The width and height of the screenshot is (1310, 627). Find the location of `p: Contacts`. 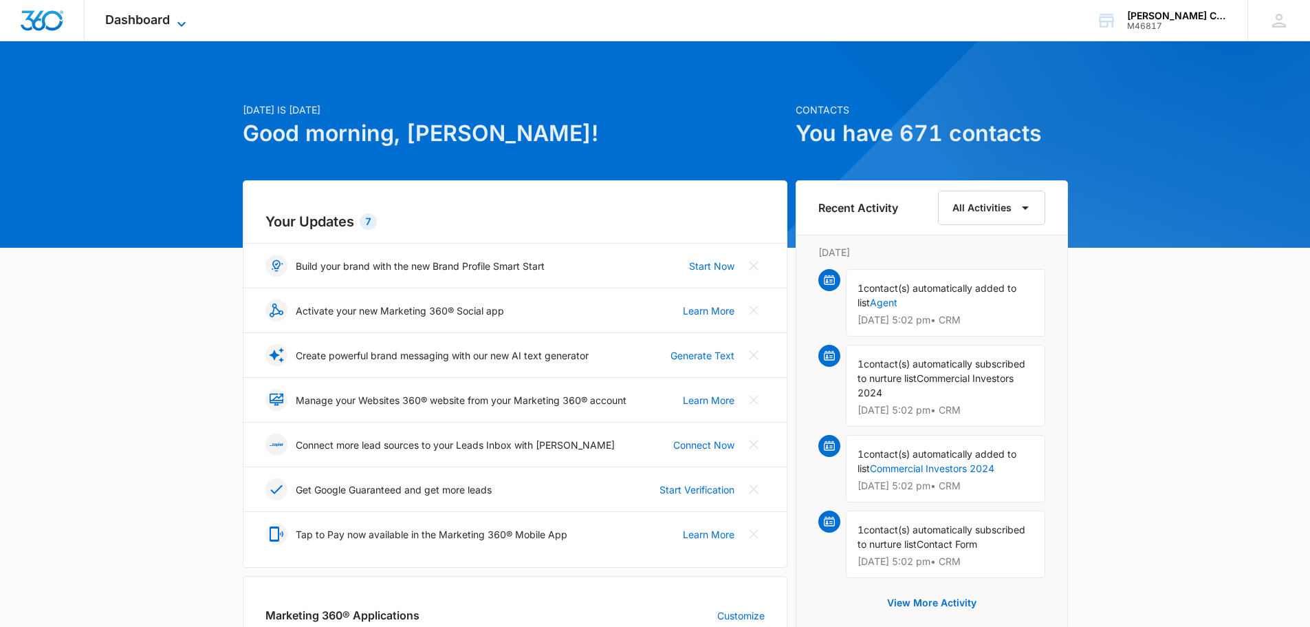

p: Contacts is located at coordinates (932, 109).